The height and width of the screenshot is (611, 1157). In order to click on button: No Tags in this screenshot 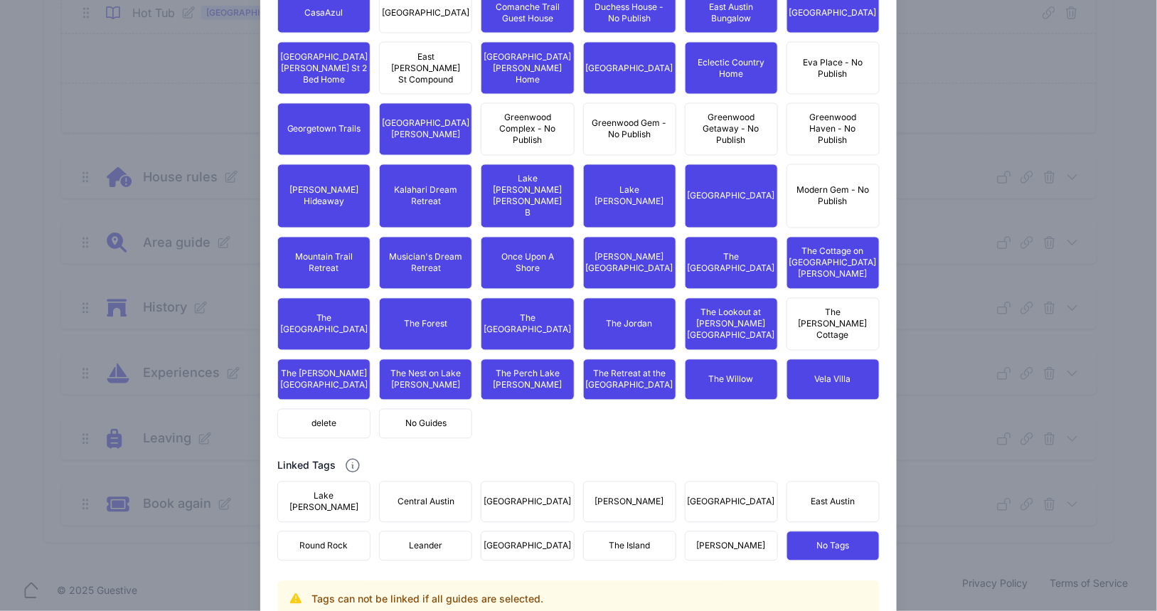, I will do `click(833, 546)`.